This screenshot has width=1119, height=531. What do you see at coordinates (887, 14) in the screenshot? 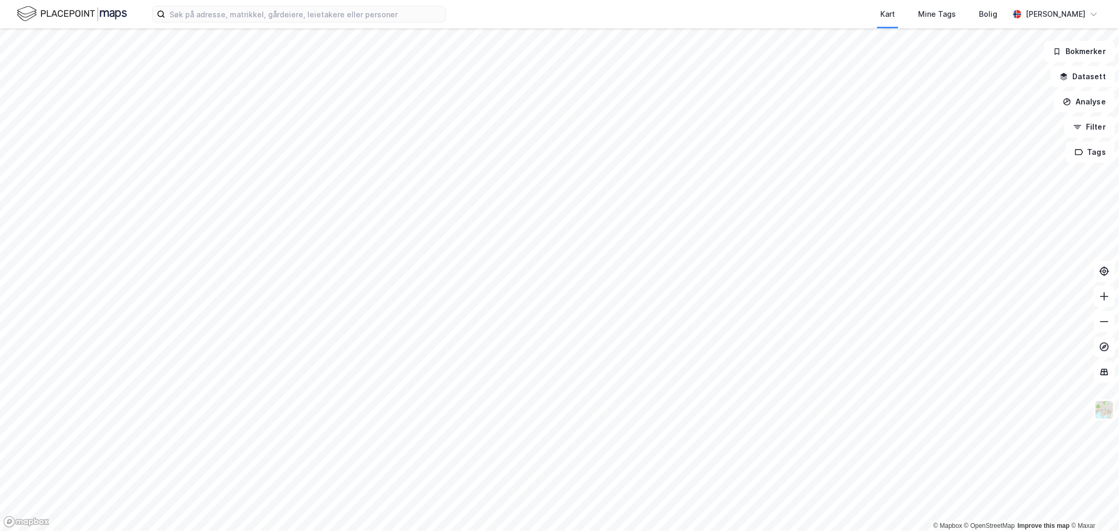
I see `div: Kart` at bounding box center [887, 14].